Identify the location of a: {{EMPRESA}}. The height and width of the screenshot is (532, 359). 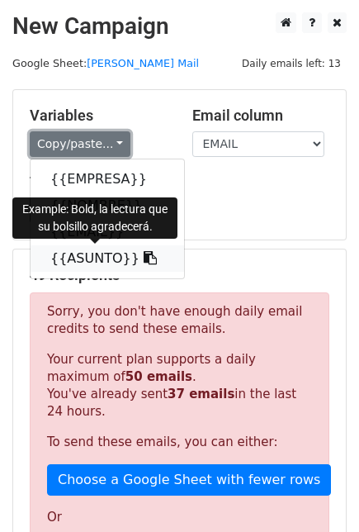
(107, 179).